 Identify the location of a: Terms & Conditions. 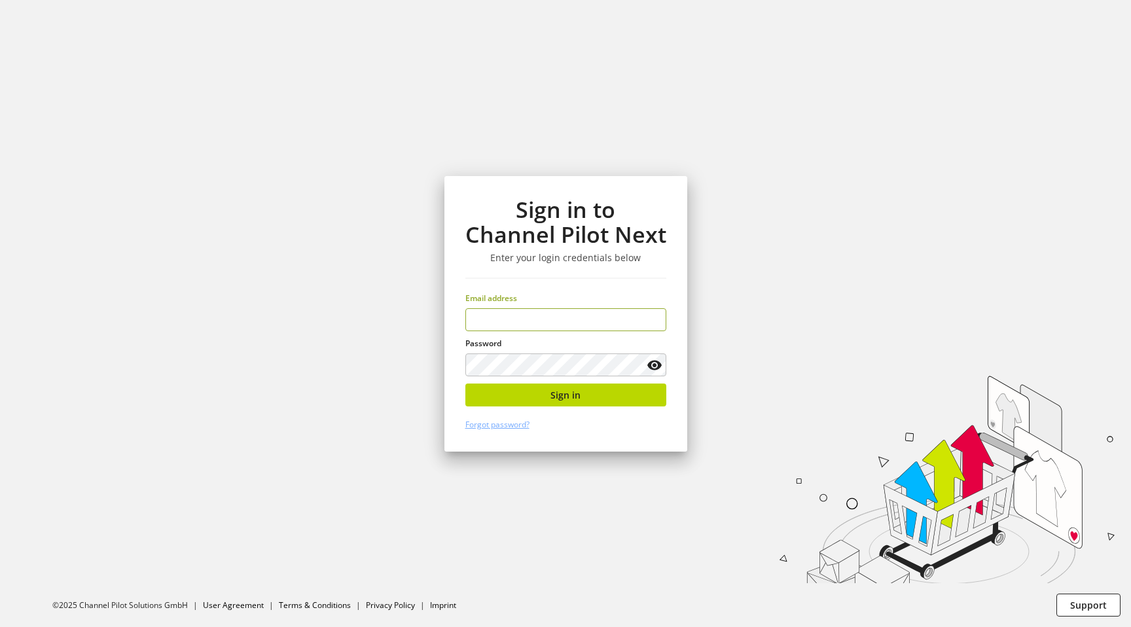
(315, 605).